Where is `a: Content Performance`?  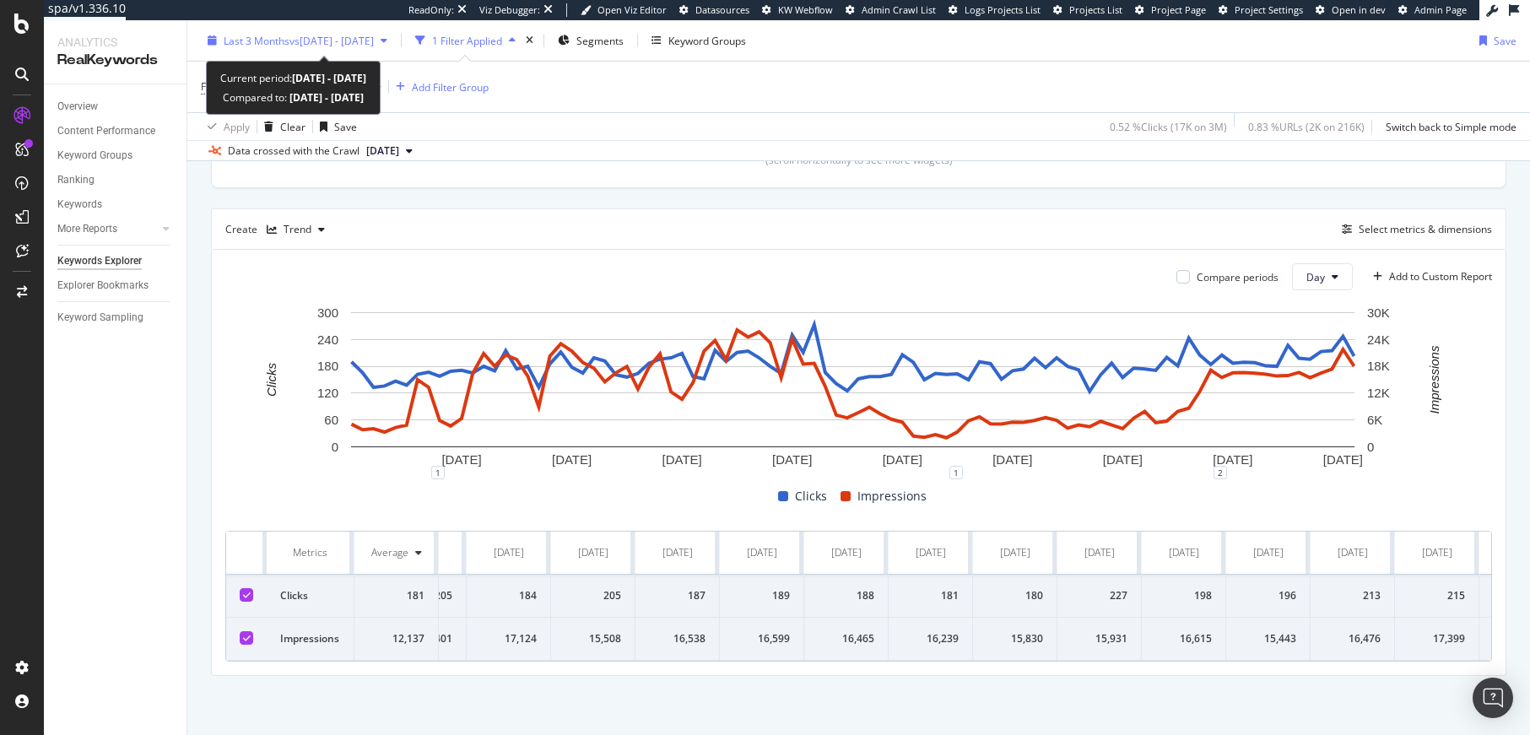 a: Content Performance is located at coordinates (116, 131).